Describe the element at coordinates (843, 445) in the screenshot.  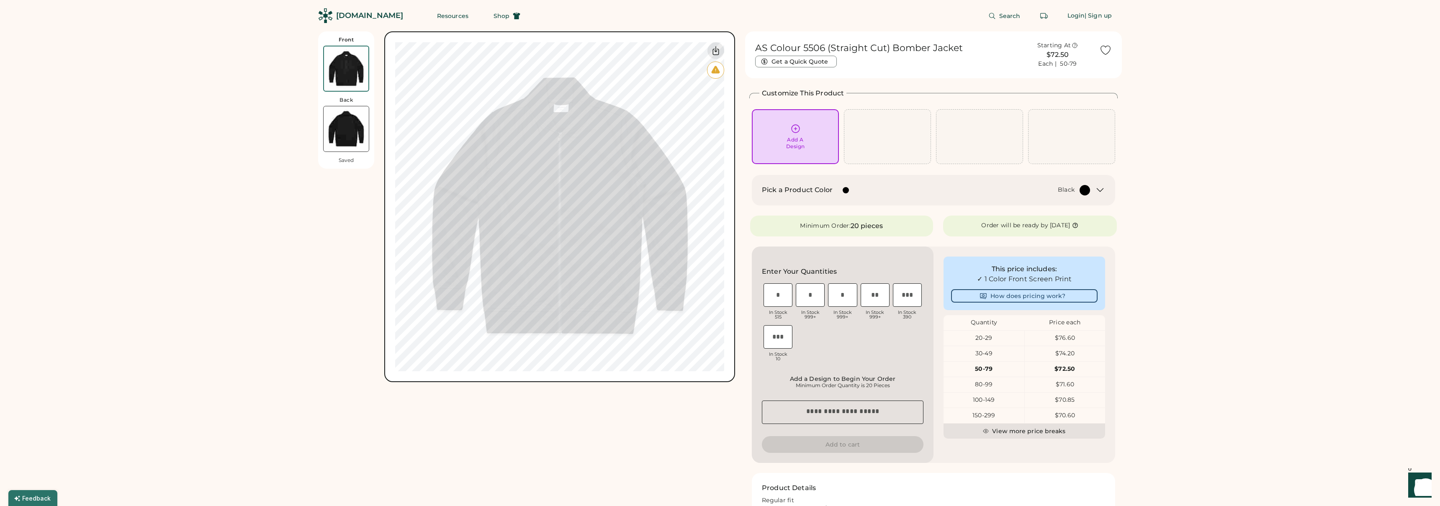
I see `button: Add to cart` at that location.